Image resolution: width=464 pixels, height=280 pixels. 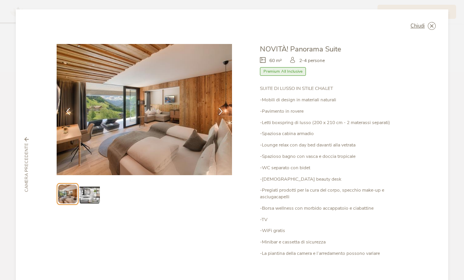 What do you see at coordinates (334, 134) in the screenshot?
I see `p: -Spaziosa cabina armadio` at bounding box center [334, 134].